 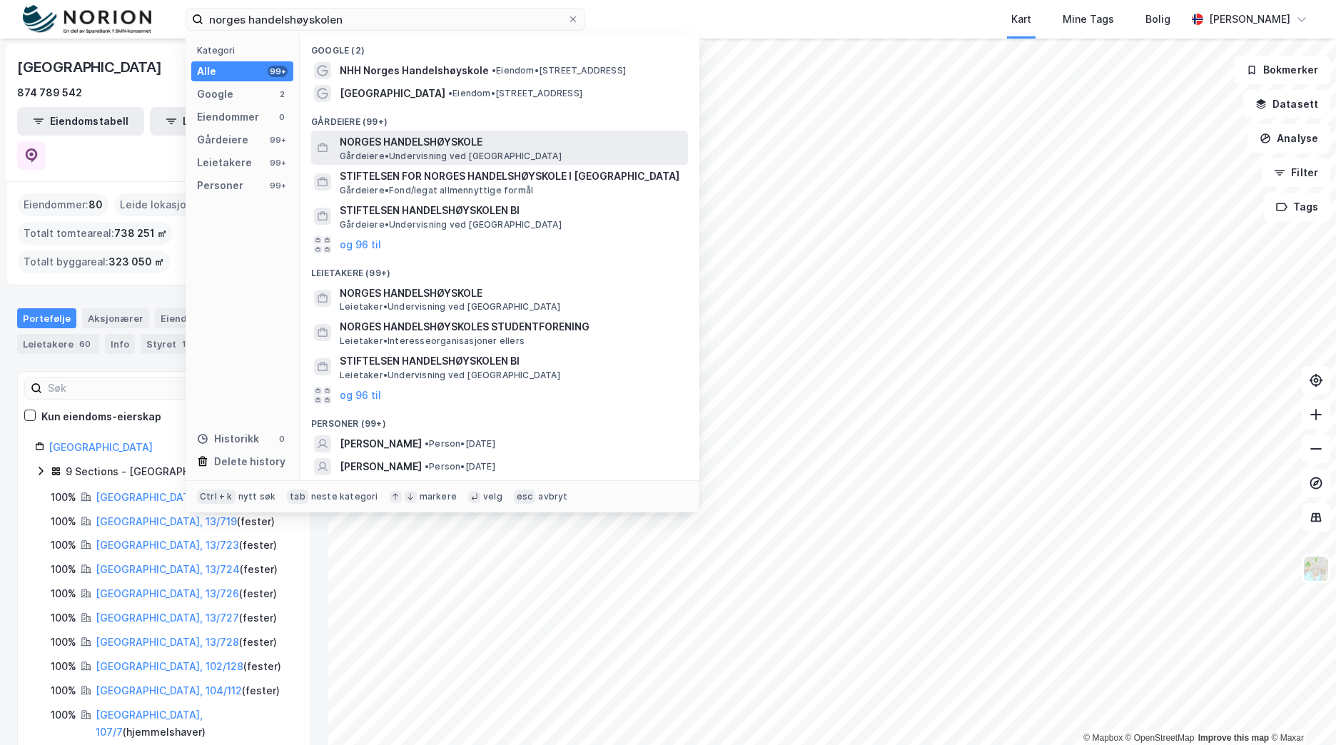 What do you see at coordinates (1296, 207) in the screenshot?
I see `button: Tags` at bounding box center [1296, 207].